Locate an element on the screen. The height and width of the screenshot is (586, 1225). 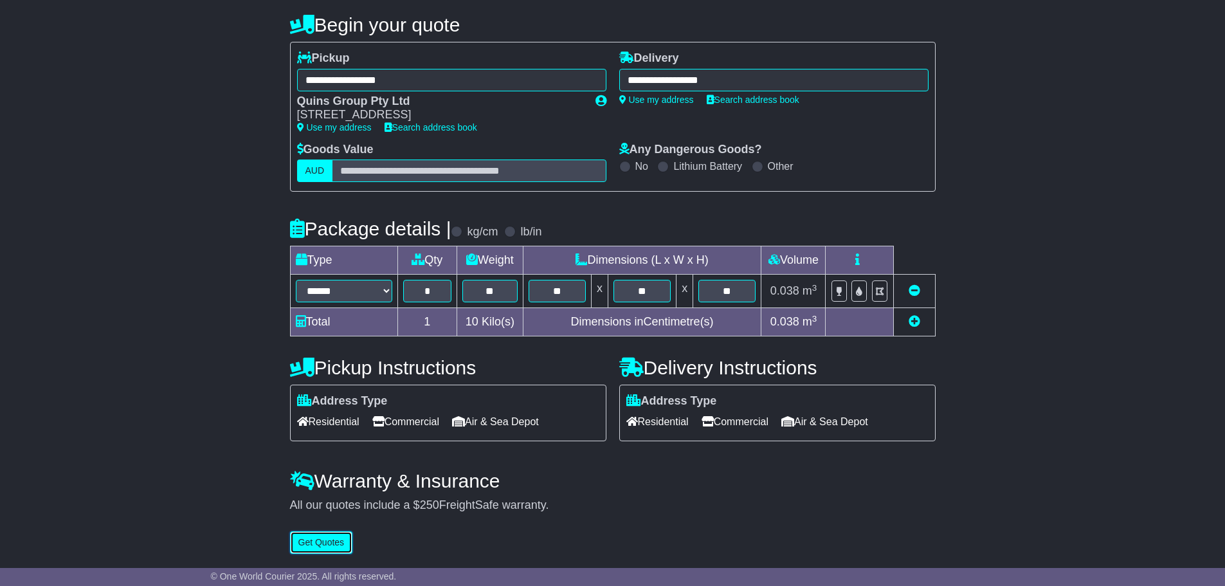
label: Any Dangerous Goods? is located at coordinates (691, 150).